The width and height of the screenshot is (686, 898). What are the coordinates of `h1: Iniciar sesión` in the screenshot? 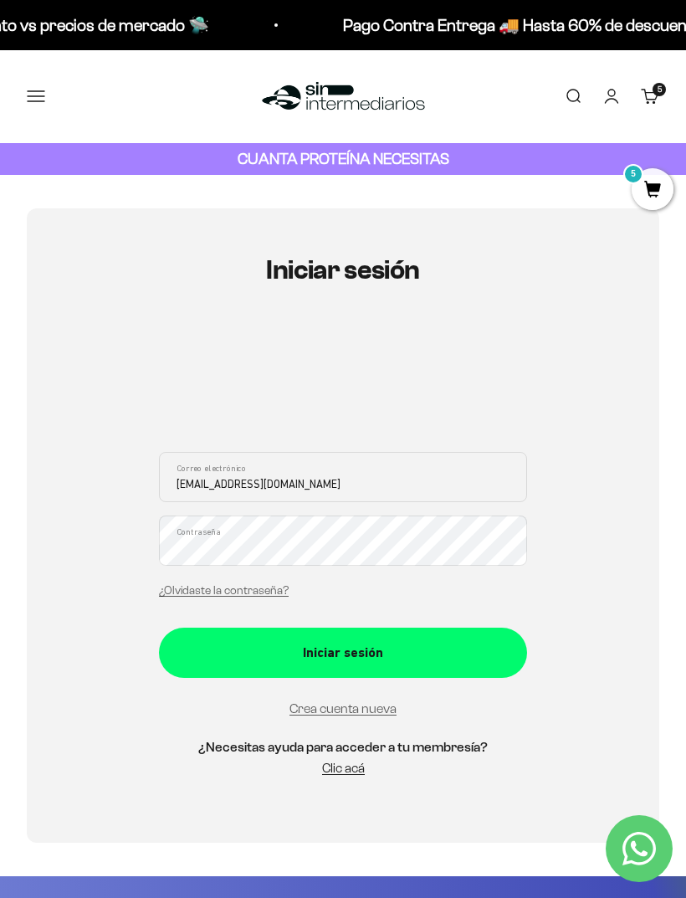 It's located at (343, 269).